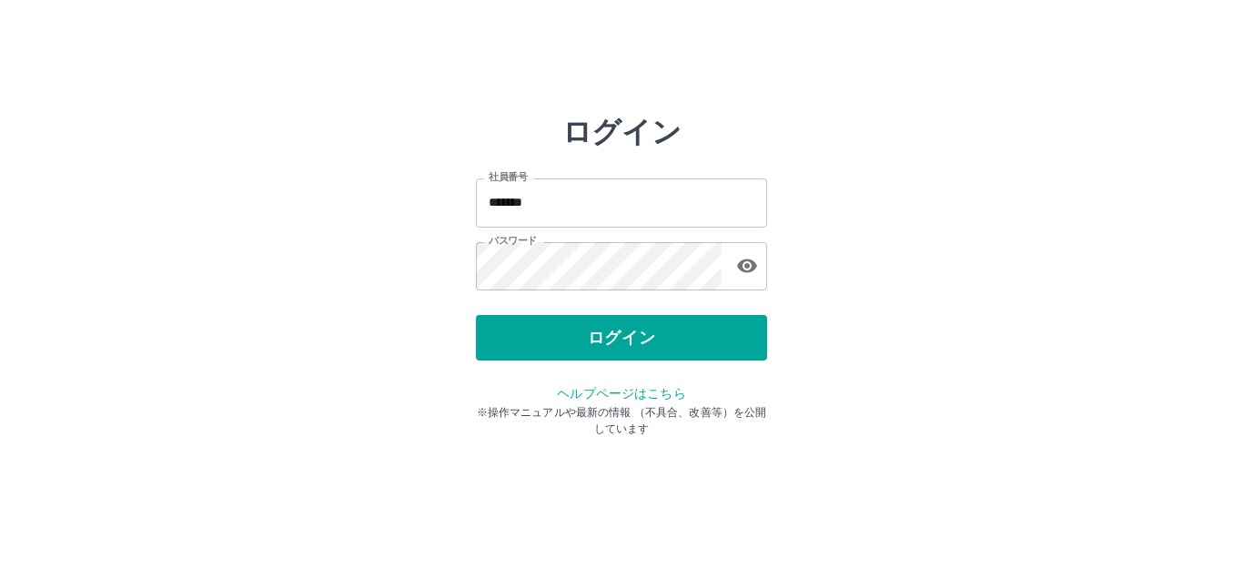 This screenshot has width=1243, height=569. Describe the element at coordinates (508, 177) in the screenshot. I see `label: 社員番号` at that location.